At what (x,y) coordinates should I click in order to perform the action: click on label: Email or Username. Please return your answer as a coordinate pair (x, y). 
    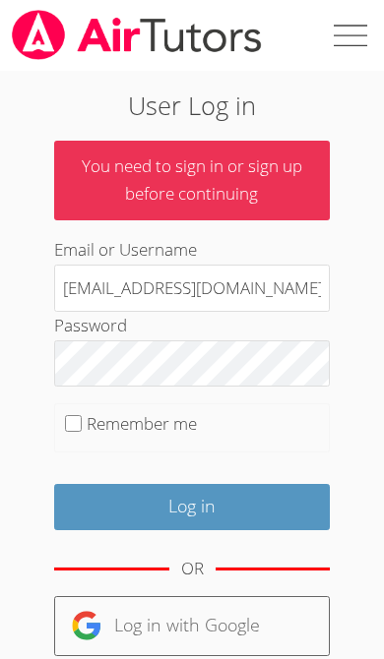
    Looking at the image, I should click on (125, 249).